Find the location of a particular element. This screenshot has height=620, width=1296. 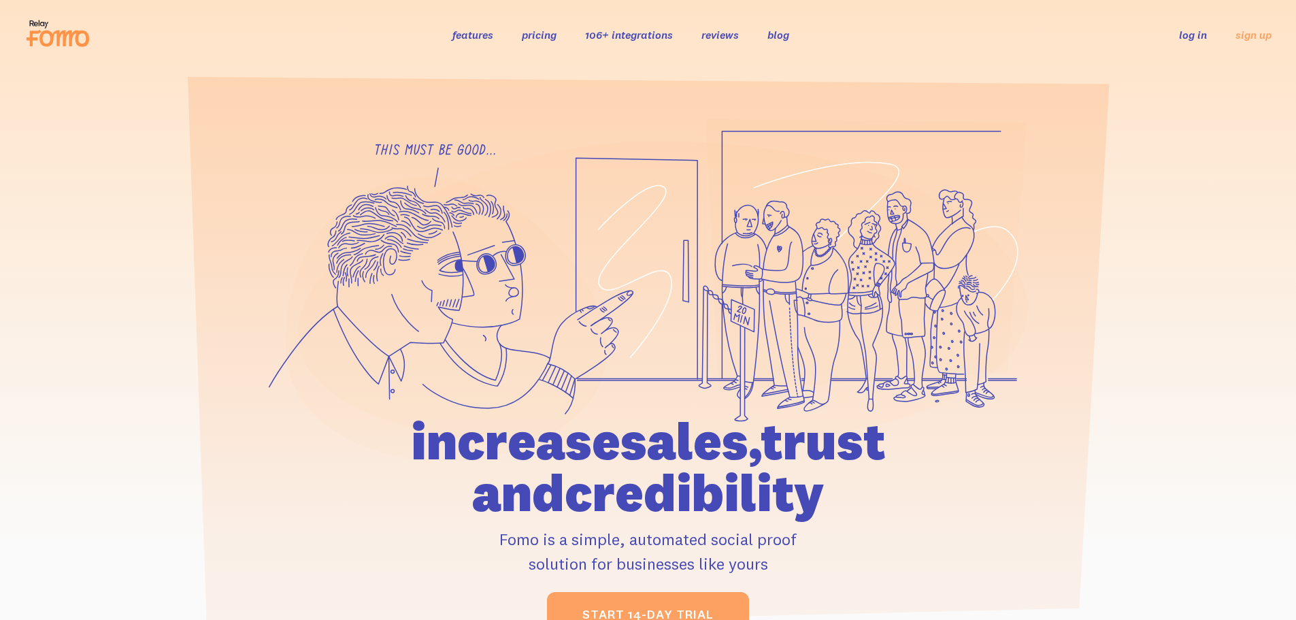

a: sign up is located at coordinates (1254, 35).